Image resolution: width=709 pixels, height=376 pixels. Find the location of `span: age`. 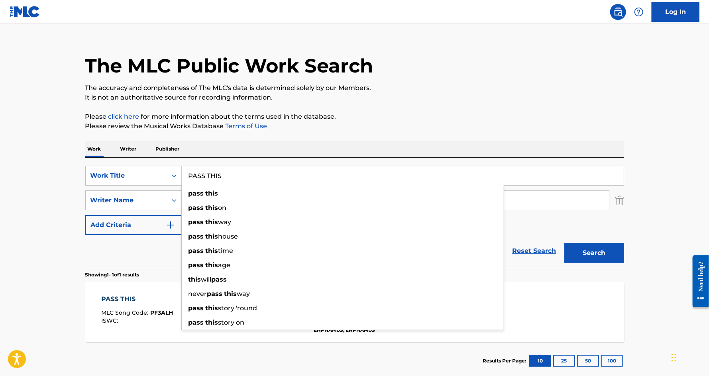

span: age is located at coordinates (225, 265).